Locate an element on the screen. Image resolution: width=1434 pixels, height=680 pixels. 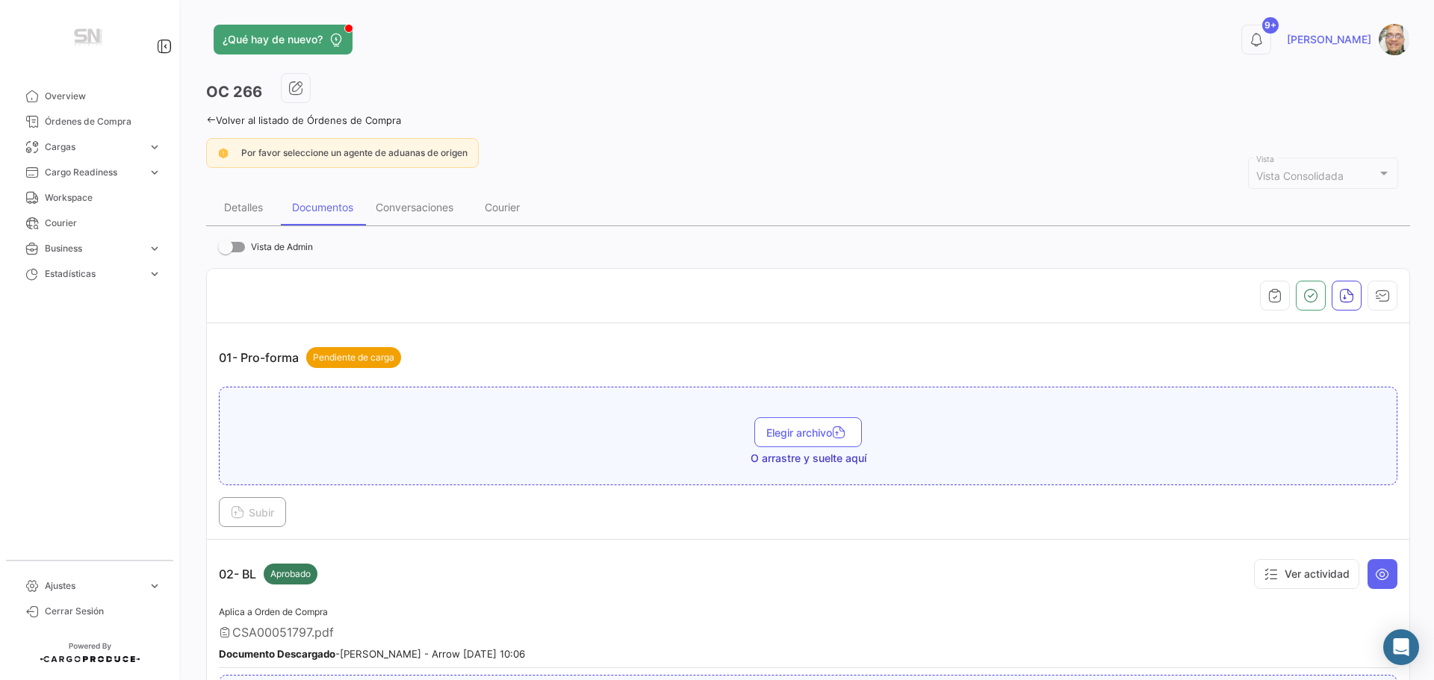
button: Elegir archivo is located at coordinates (808, 432).